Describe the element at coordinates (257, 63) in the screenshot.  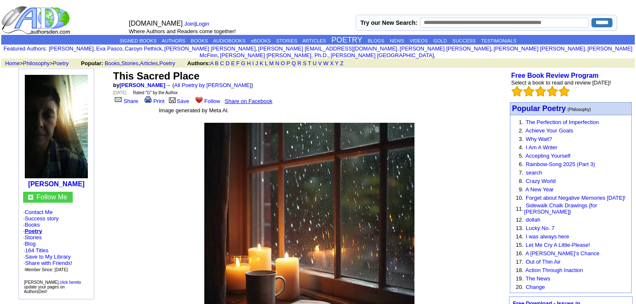
I see `a: J` at that location.